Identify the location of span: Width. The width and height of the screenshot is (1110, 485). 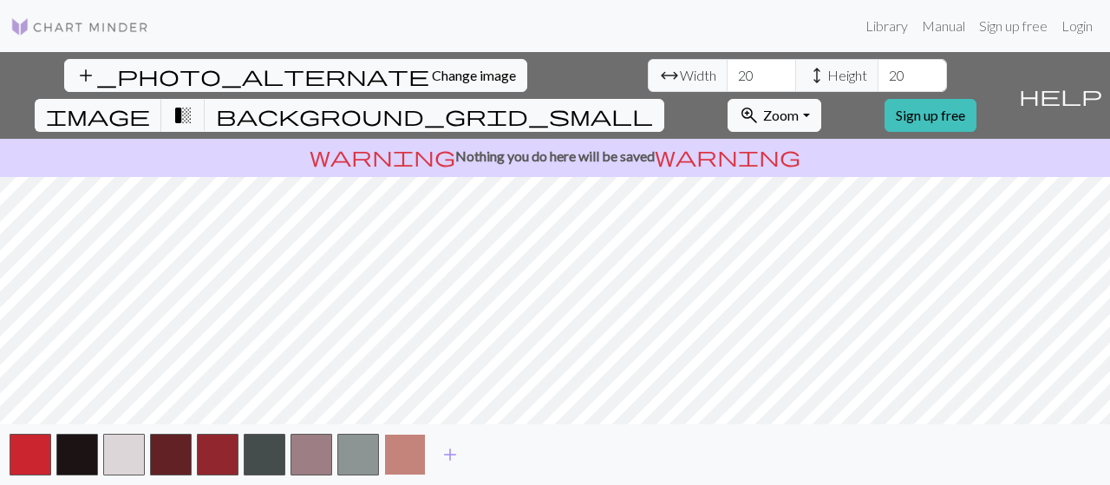
(698, 75).